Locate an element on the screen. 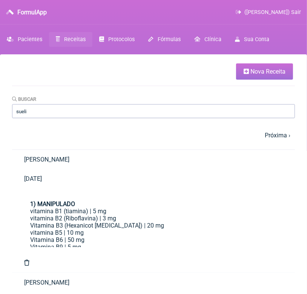 This screenshot has height=294, width=307. span: Pacientes is located at coordinates (30, 39).